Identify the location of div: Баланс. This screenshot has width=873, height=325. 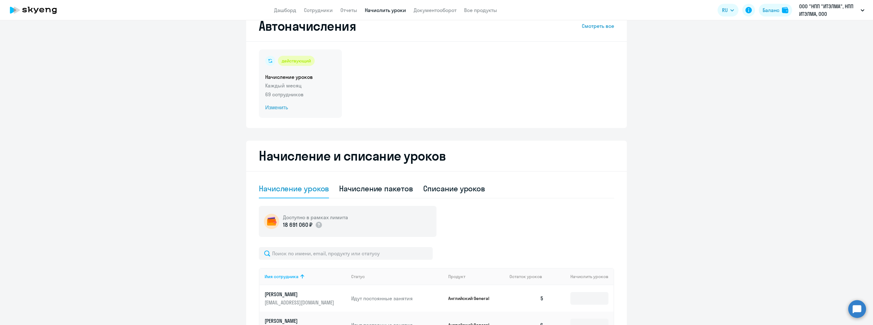
(771, 10).